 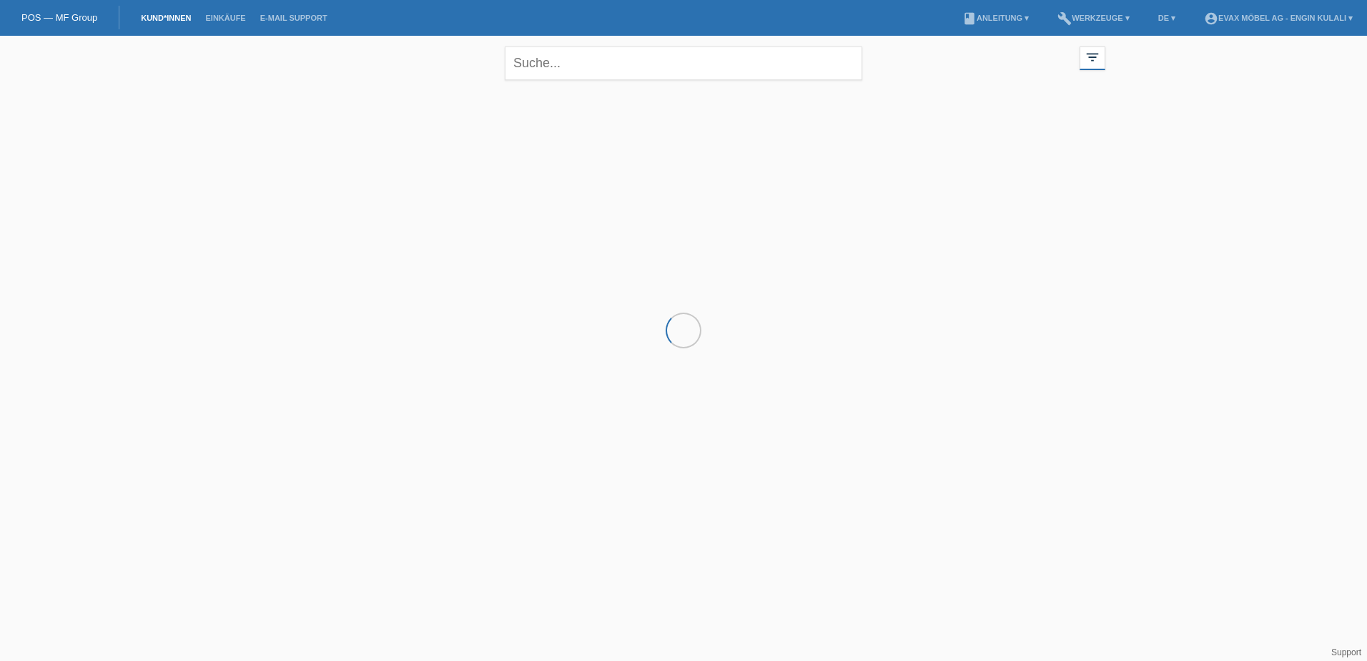 I want to click on i: account_circle, so click(x=1211, y=19).